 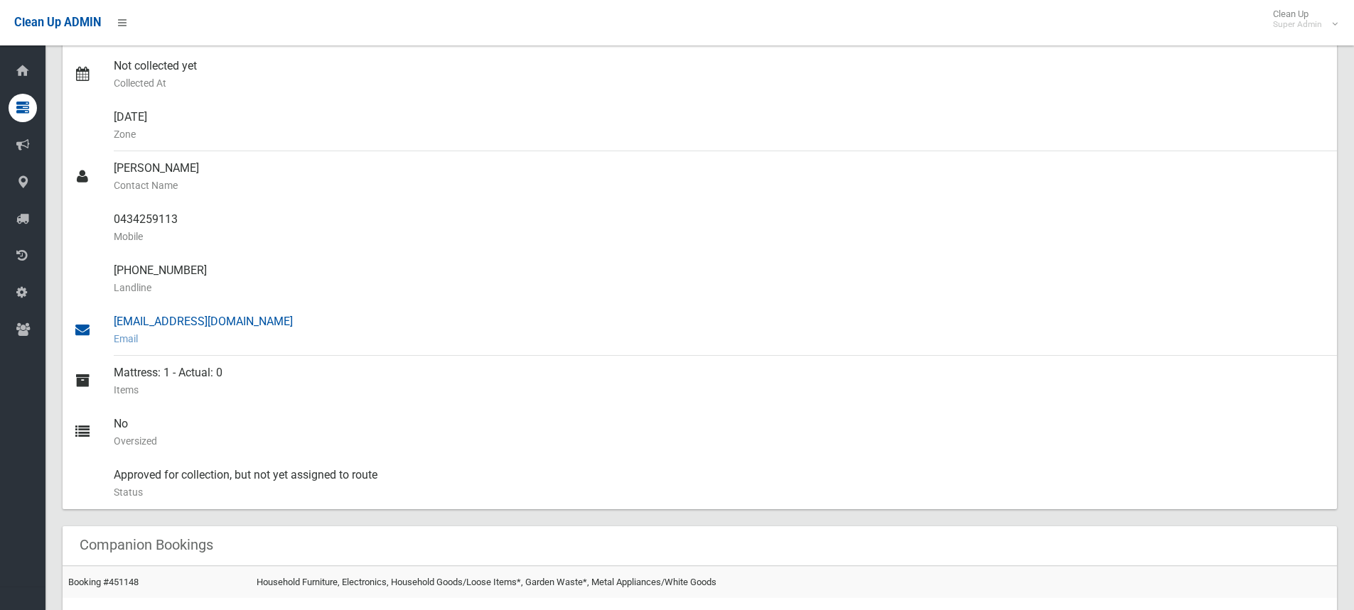 What do you see at coordinates (719, 83) in the screenshot?
I see `small: Collected At` at bounding box center [719, 83].